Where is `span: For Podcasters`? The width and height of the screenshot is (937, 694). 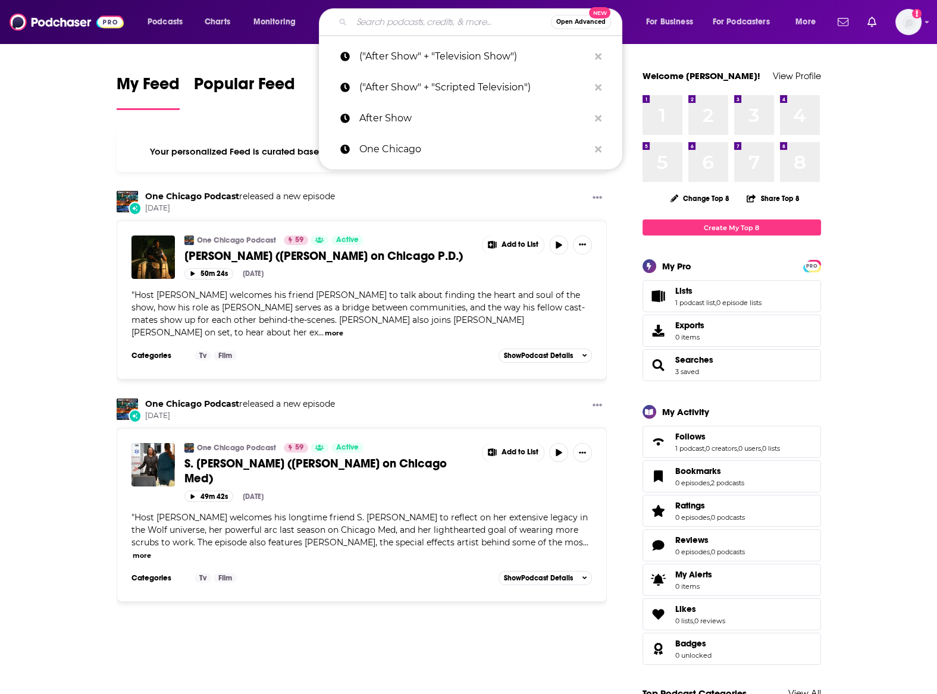
span: For Podcasters is located at coordinates (741, 22).